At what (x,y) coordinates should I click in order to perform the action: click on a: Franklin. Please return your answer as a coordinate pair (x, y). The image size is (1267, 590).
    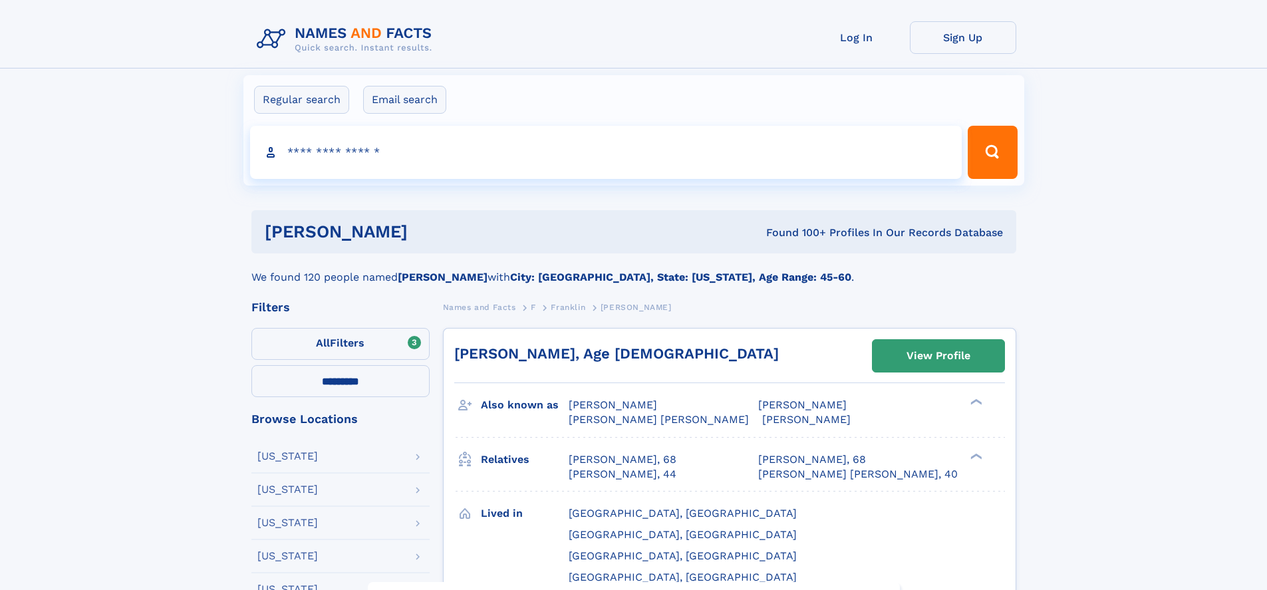
    Looking at the image, I should click on (568, 306).